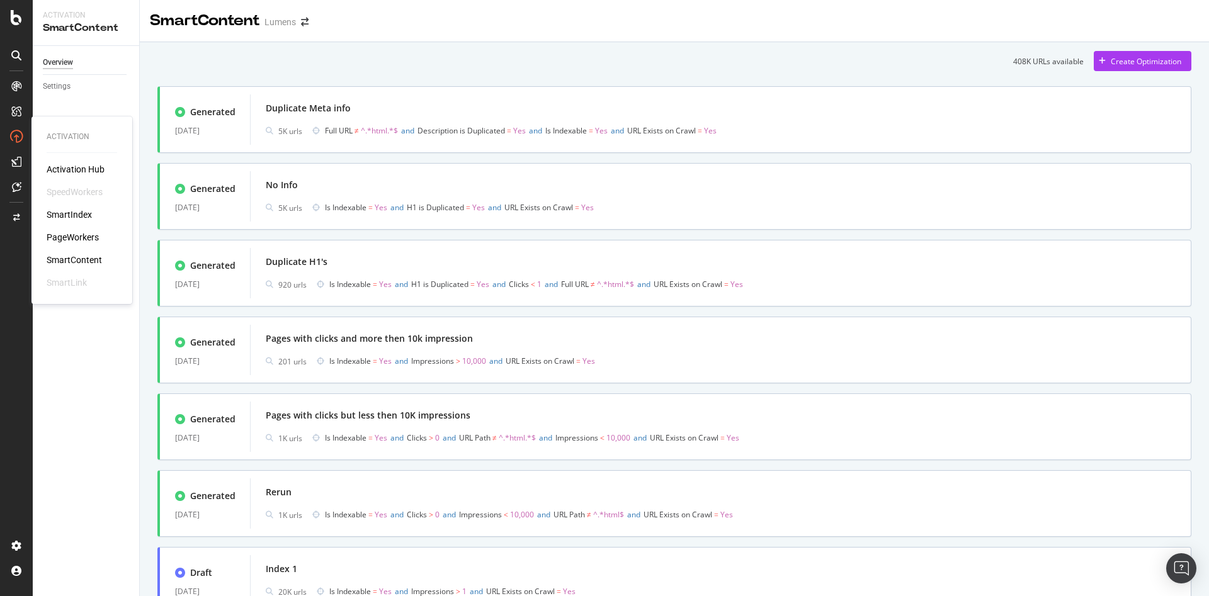 This screenshot has height=596, width=1209. I want to click on div: Settings, so click(57, 86).